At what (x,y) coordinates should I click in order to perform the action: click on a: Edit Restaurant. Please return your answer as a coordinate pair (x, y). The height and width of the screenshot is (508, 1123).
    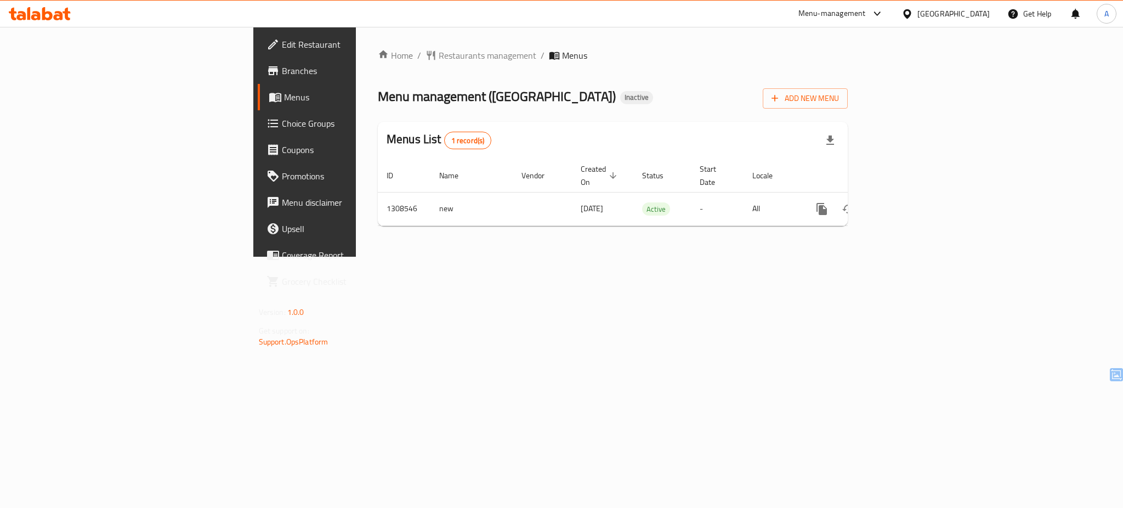
    Looking at the image, I should click on (349, 44).